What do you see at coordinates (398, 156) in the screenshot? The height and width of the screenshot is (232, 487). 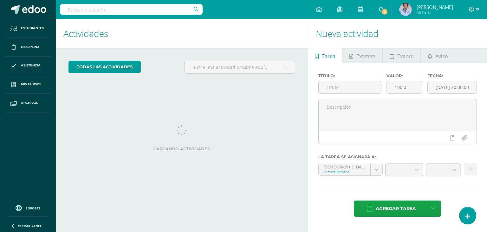 I see `label: La tarea se asignará a:` at bounding box center [398, 156].